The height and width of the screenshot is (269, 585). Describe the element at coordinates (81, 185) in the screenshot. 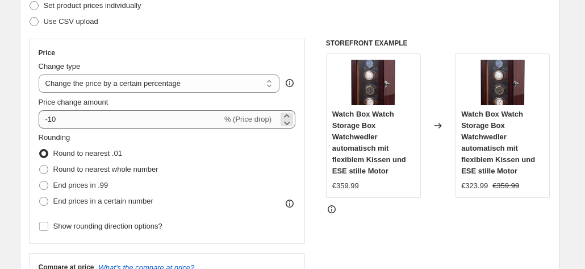

I see `span: End prices in .99` at that location.